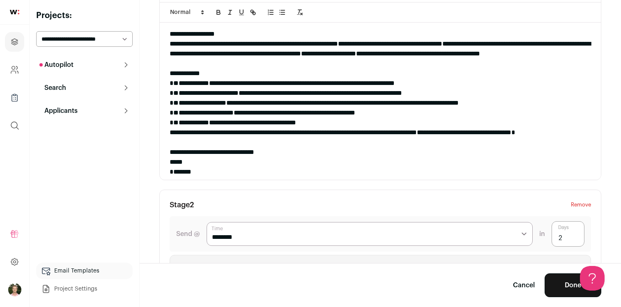 The height and width of the screenshot is (307, 621). What do you see at coordinates (14, 98) in the screenshot?
I see `a: Company Lists` at bounding box center [14, 98].